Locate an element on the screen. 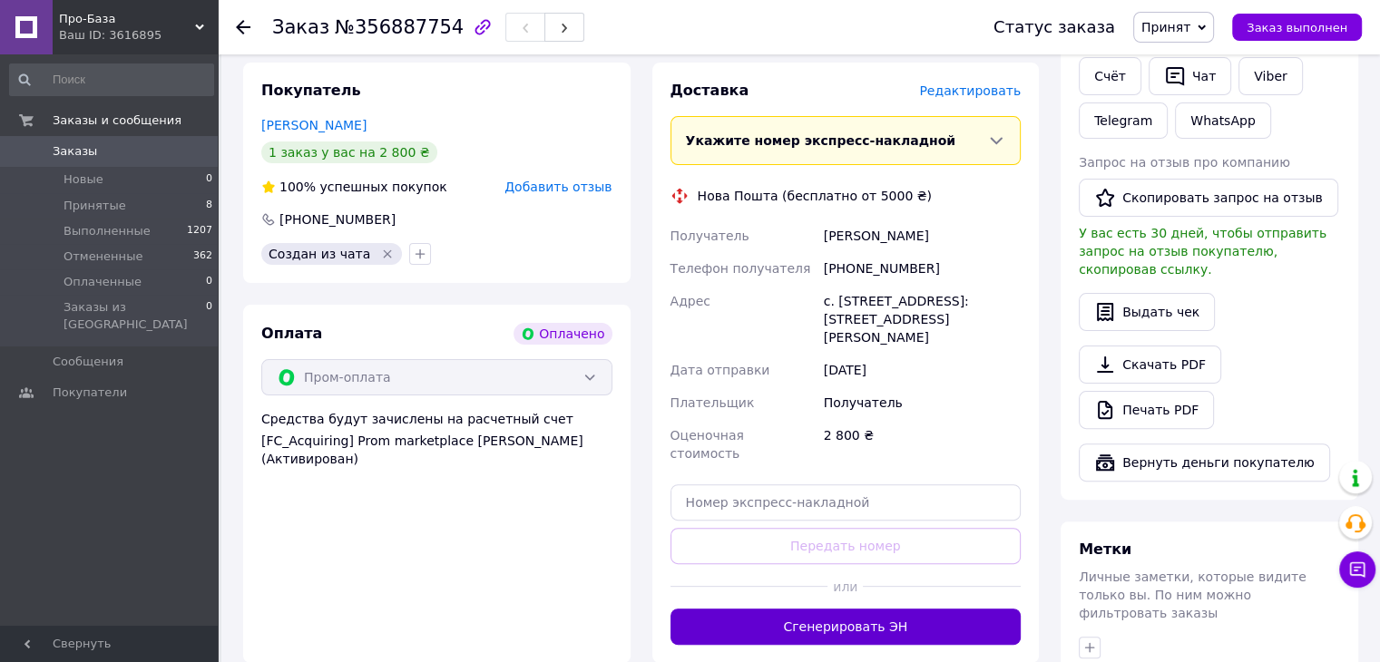  span: Выполненные is located at coordinates (107, 231).